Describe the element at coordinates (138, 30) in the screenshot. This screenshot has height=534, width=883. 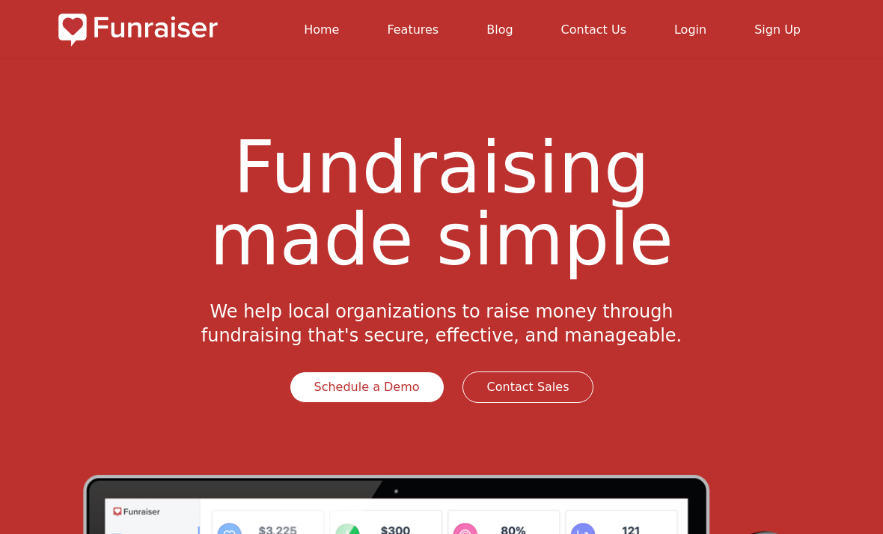
I see `img: Logo` at that location.